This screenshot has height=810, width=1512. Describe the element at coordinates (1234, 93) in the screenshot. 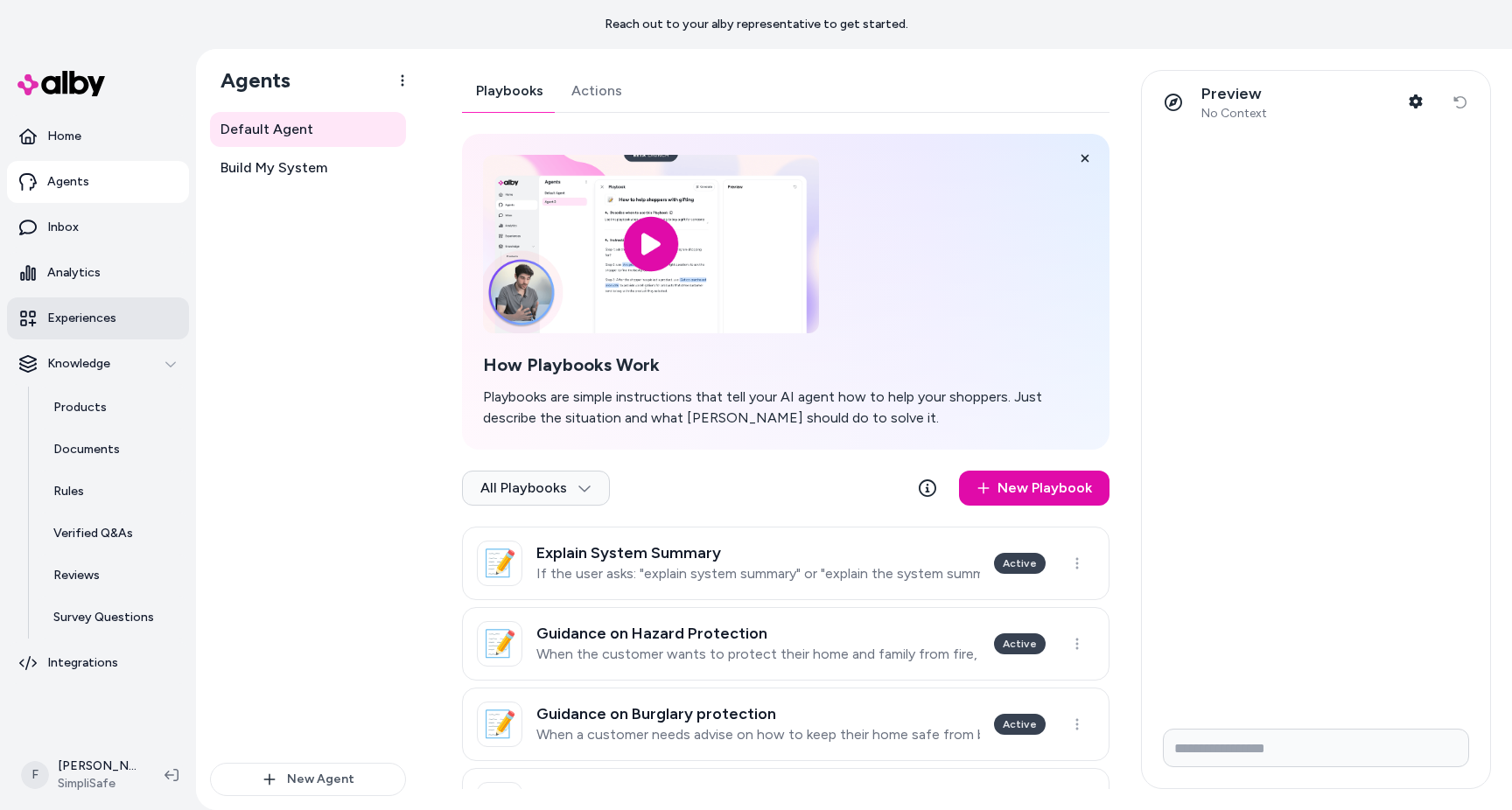

I see `p: Preview` at that location.